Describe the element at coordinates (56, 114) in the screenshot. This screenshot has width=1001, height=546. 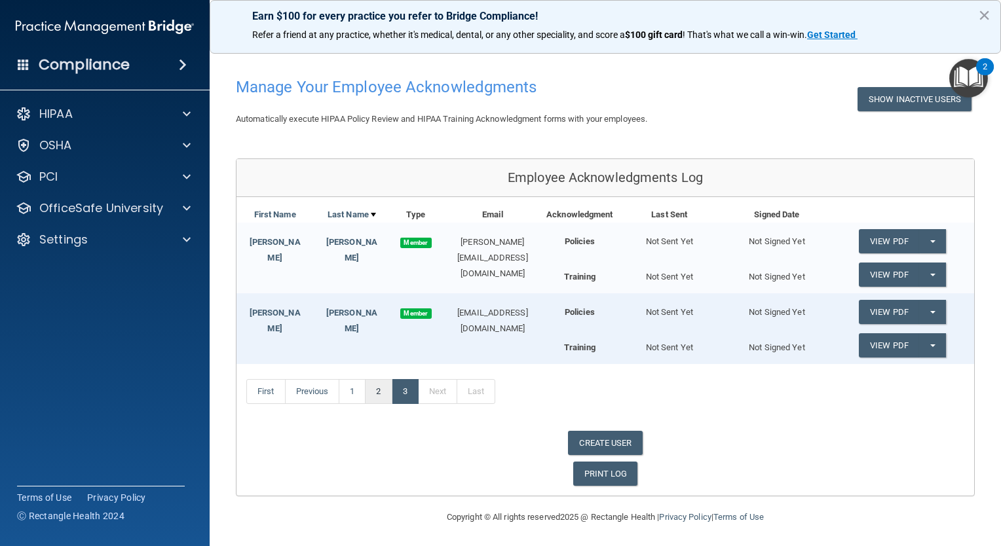
I see `p: HIPAA` at that location.